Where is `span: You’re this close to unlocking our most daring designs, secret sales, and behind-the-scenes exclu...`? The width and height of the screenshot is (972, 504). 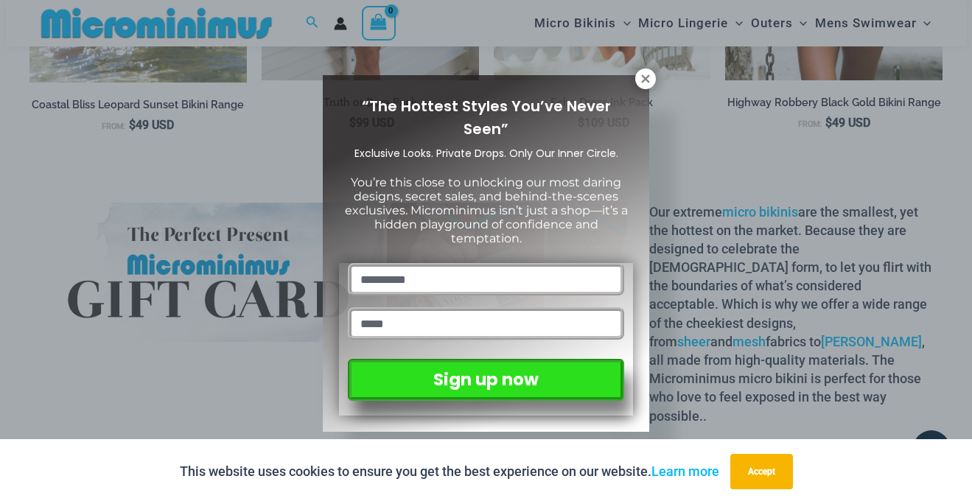 span: You’re this close to unlocking our most daring designs, secret sales, and behind-the-scenes exclu... is located at coordinates (486, 211).